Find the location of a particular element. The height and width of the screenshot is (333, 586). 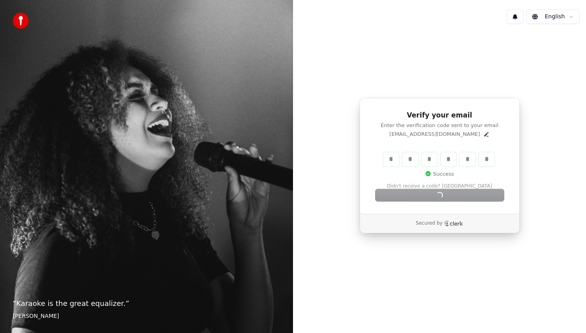

p: Enter the verification code sent to your email is located at coordinates (440, 126).